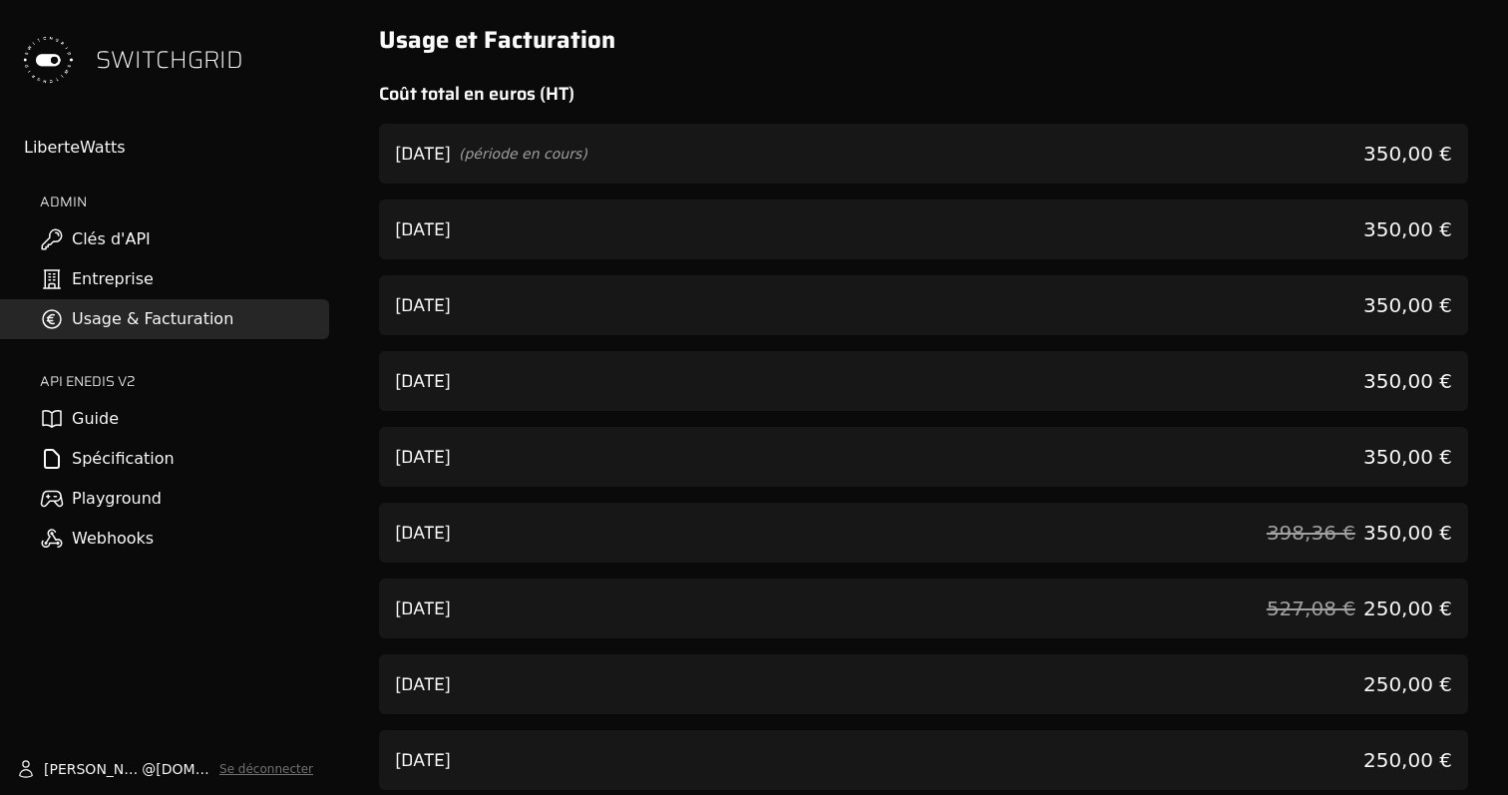 Image resolution: width=1508 pixels, height=795 pixels. I want to click on h1: Usage et Facturation, so click(924, 40).